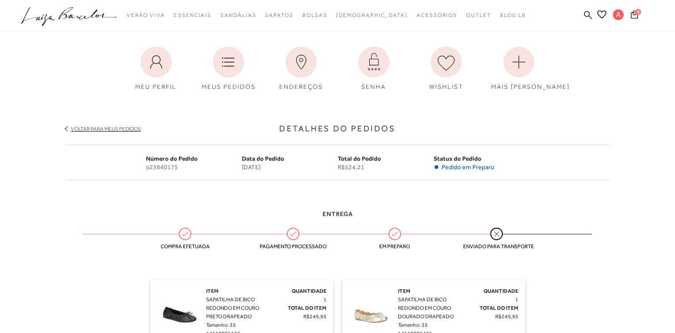  What do you see at coordinates (194, 167) in the screenshot?
I see `span: o23840175` at bounding box center [194, 167].